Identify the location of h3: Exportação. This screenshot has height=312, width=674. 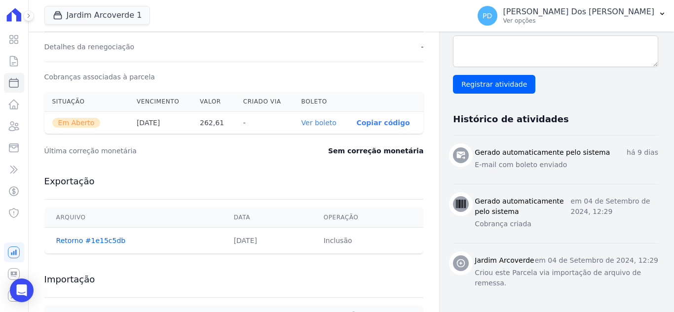
(234, 182).